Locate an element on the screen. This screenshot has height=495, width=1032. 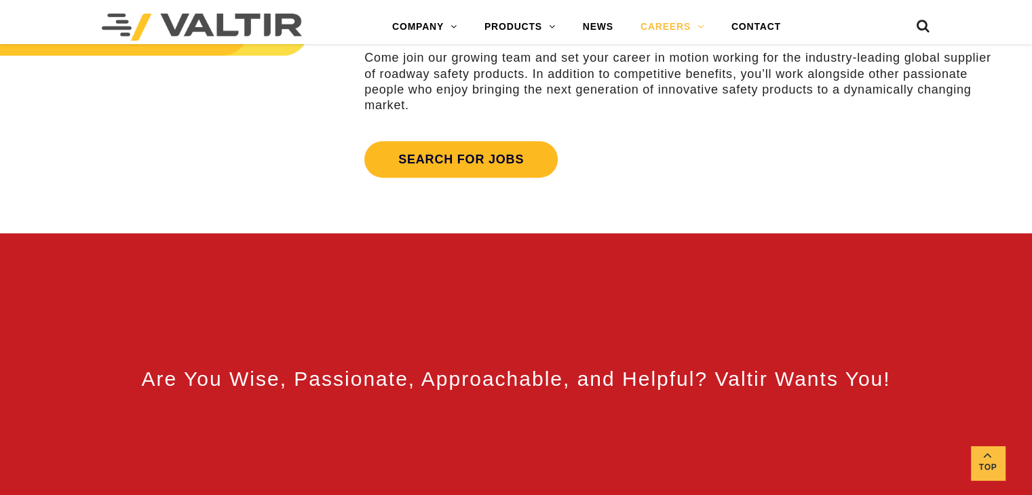
a: Top is located at coordinates (988, 463).